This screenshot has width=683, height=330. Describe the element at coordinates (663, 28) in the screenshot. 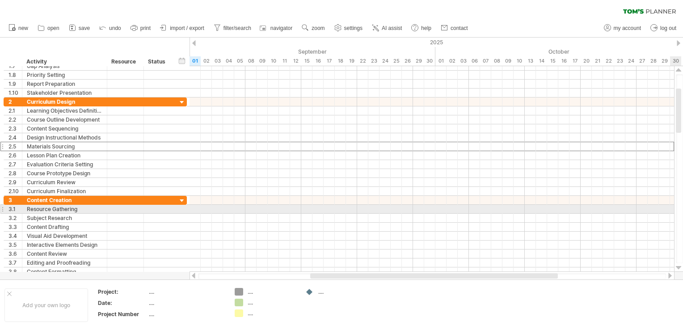

I see `a: log out` at that location.